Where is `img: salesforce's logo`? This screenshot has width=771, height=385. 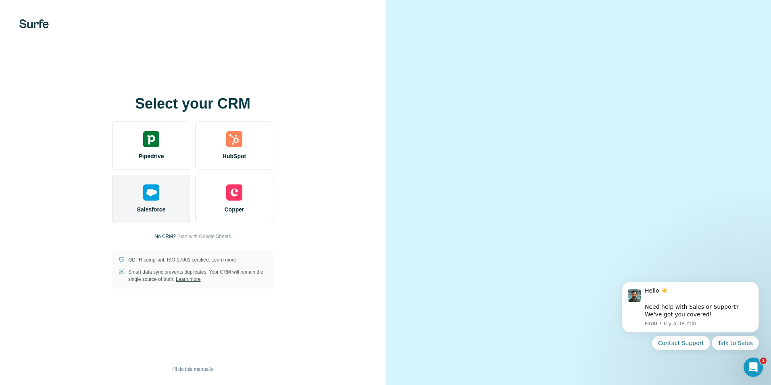
img: salesforce's logo is located at coordinates (151, 192).